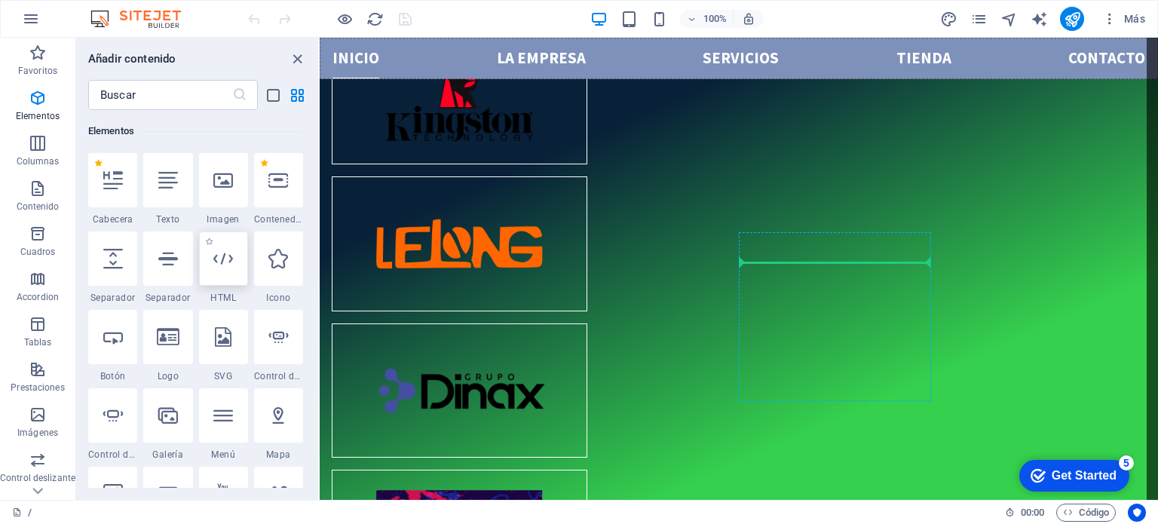  I want to click on span: Imagen, so click(223, 219).